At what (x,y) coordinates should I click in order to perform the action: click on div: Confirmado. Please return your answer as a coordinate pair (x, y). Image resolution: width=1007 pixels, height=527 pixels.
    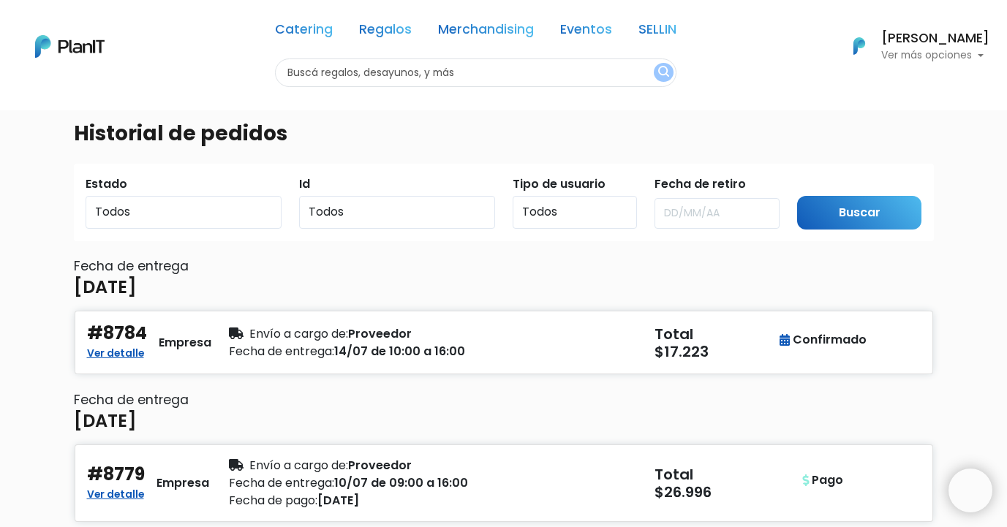
    Looking at the image, I should click on (823, 340).